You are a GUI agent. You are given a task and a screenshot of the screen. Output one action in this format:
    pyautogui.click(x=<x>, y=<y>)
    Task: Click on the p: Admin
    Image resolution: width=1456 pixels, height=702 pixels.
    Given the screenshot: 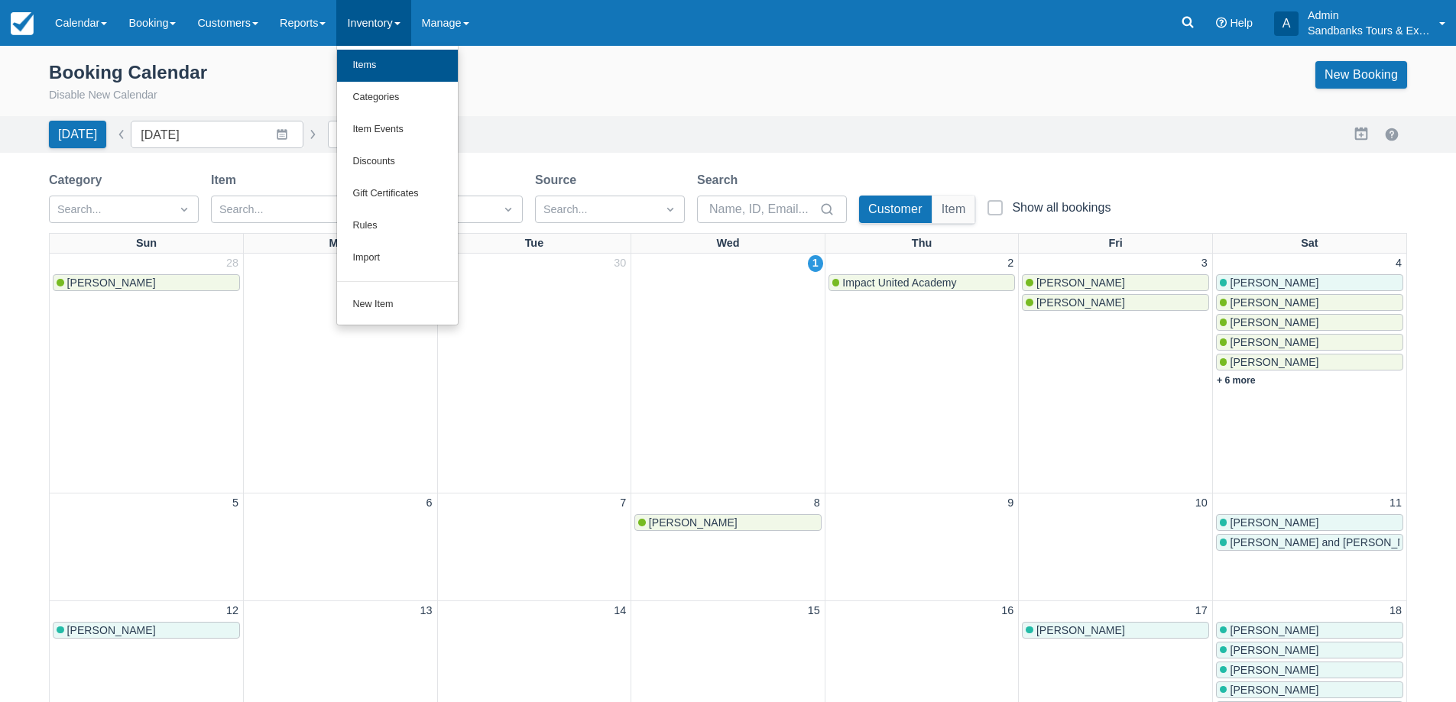 What is the action you would take?
    pyautogui.click(x=1369, y=15)
    